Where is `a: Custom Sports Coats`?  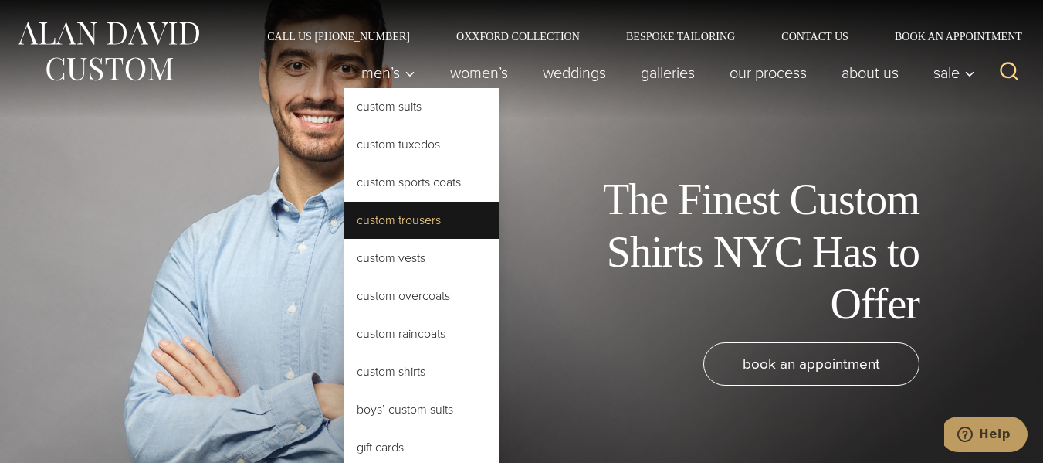
a: Custom Sports Coats is located at coordinates (422, 182).